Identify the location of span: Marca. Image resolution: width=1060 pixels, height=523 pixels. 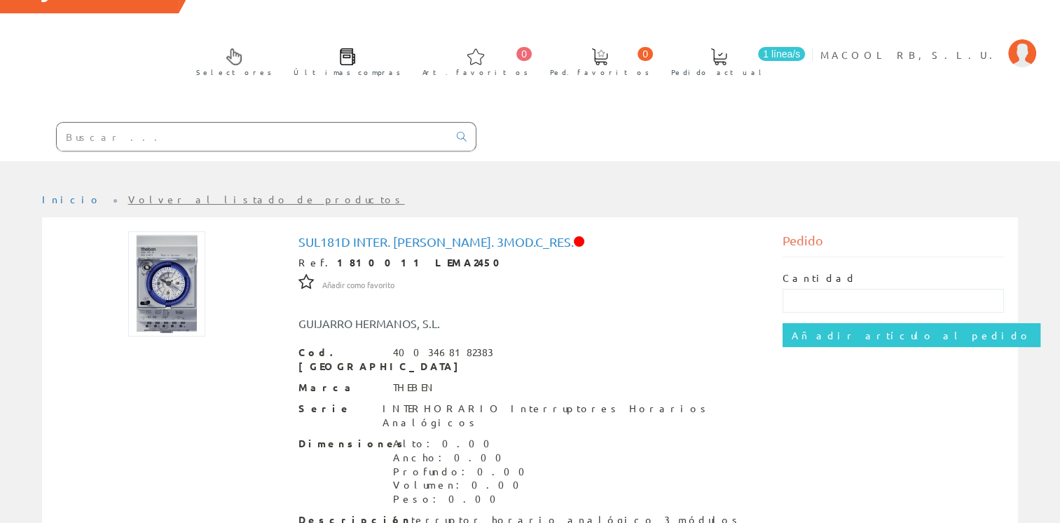
(340, 387).